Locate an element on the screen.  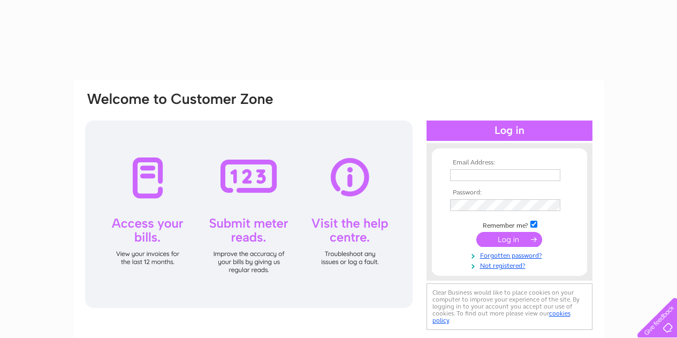
th: Password: is located at coordinates (509, 193).